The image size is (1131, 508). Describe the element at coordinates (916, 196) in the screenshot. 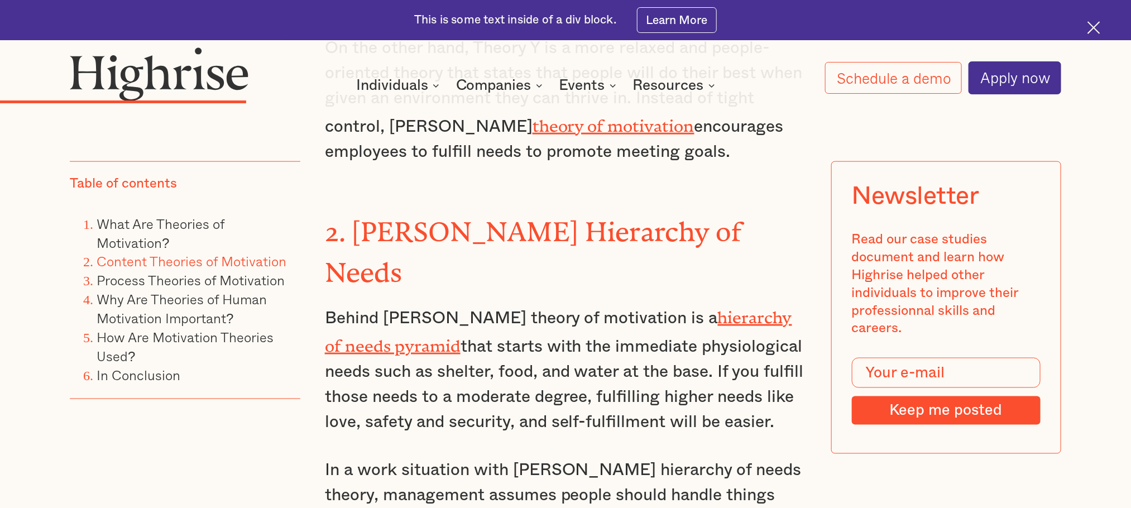

I see `div: Newsletter` at that location.